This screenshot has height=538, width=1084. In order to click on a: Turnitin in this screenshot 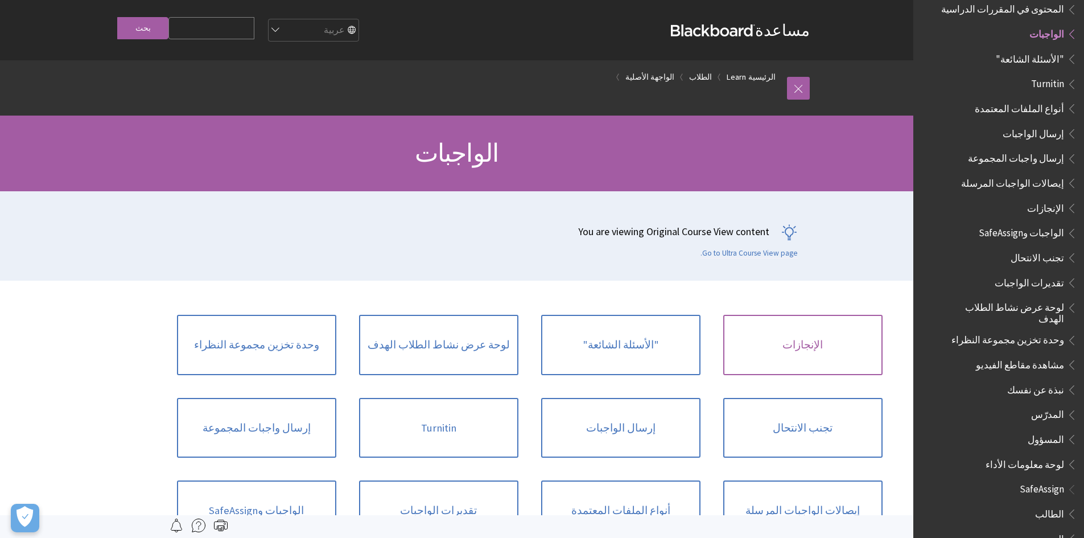, I will do `click(439, 428)`.